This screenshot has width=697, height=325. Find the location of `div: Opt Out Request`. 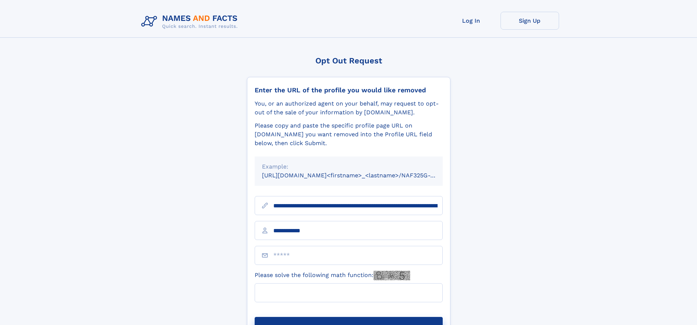

div: Opt Out Request is located at coordinates (349, 60).